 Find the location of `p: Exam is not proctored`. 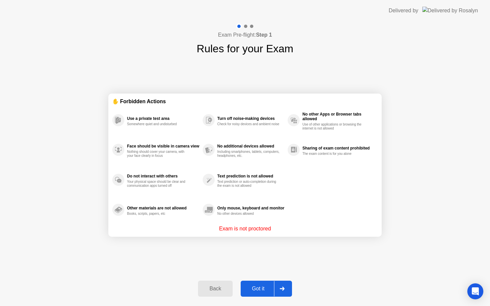

p: Exam is not proctored is located at coordinates (245, 229).